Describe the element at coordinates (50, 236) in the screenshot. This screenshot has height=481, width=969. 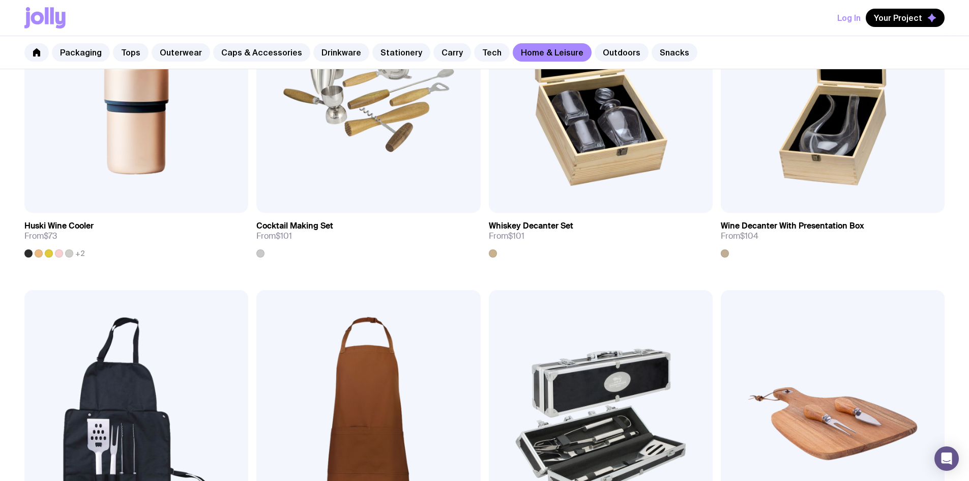
I see `span: $73` at that location.